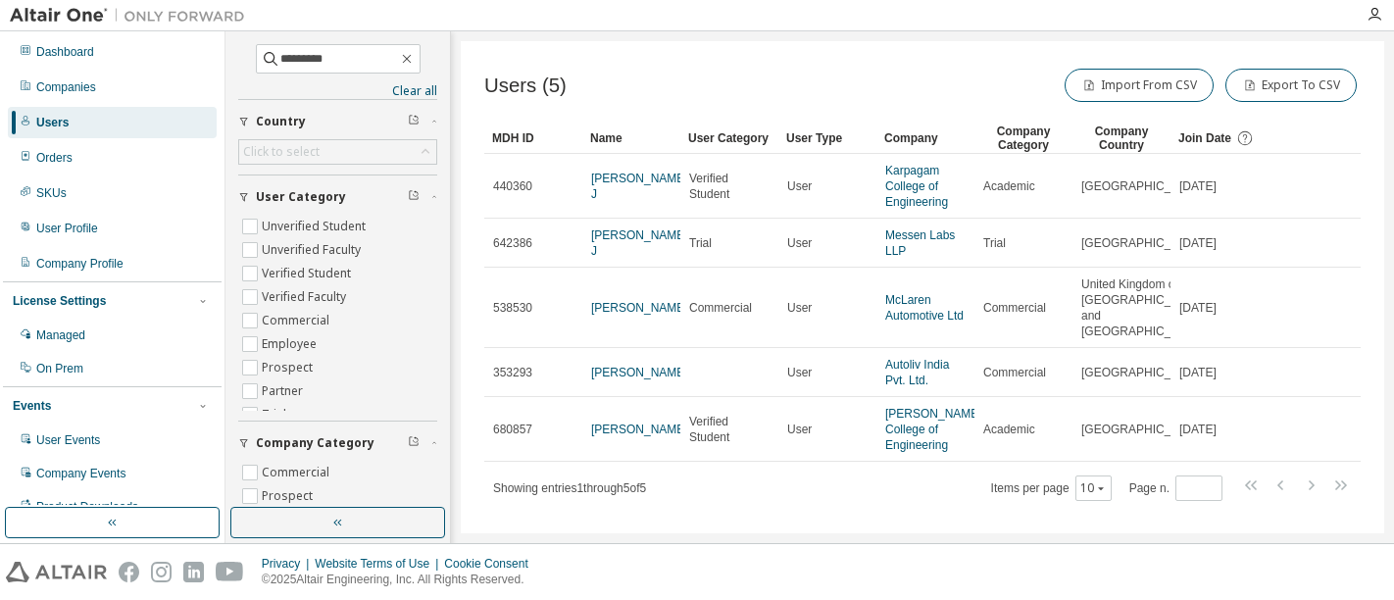  I want to click on div: Name, so click(631, 138).